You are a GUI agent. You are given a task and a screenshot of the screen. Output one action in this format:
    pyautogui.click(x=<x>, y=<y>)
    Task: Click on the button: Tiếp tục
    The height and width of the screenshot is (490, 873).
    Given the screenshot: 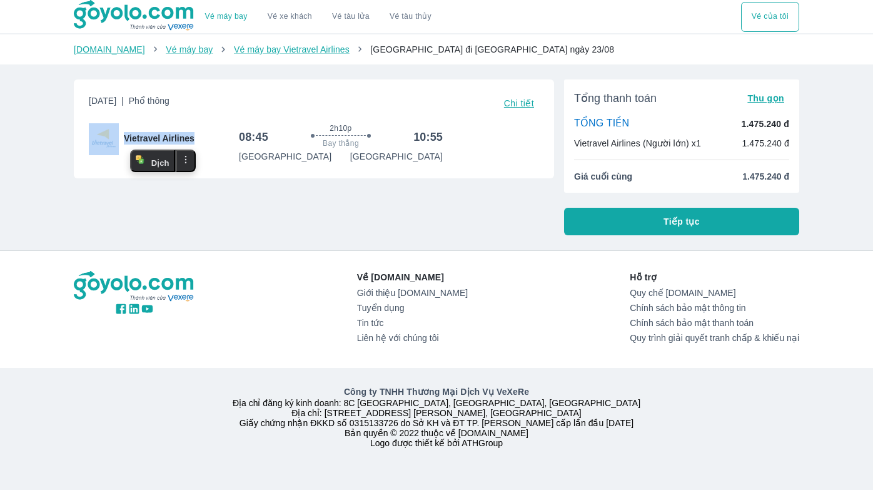 What is the action you would take?
    pyautogui.click(x=682, y=221)
    